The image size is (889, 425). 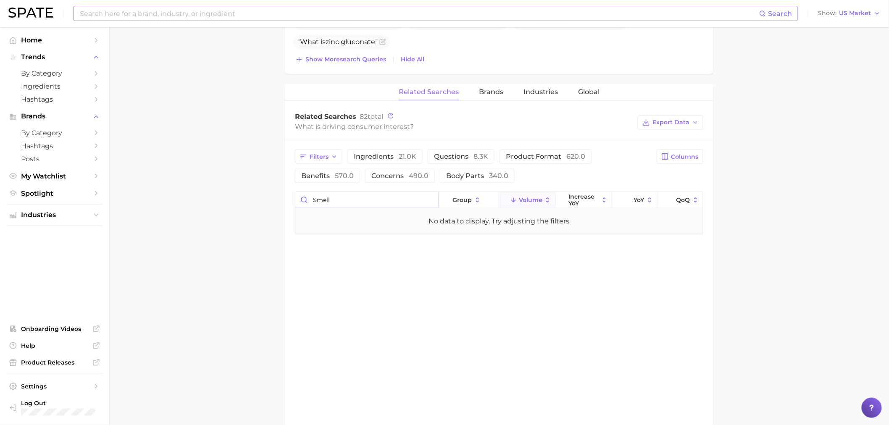 What do you see at coordinates (671, 122) in the screenshot?
I see `span: Export Data` at bounding box center [671, 122].